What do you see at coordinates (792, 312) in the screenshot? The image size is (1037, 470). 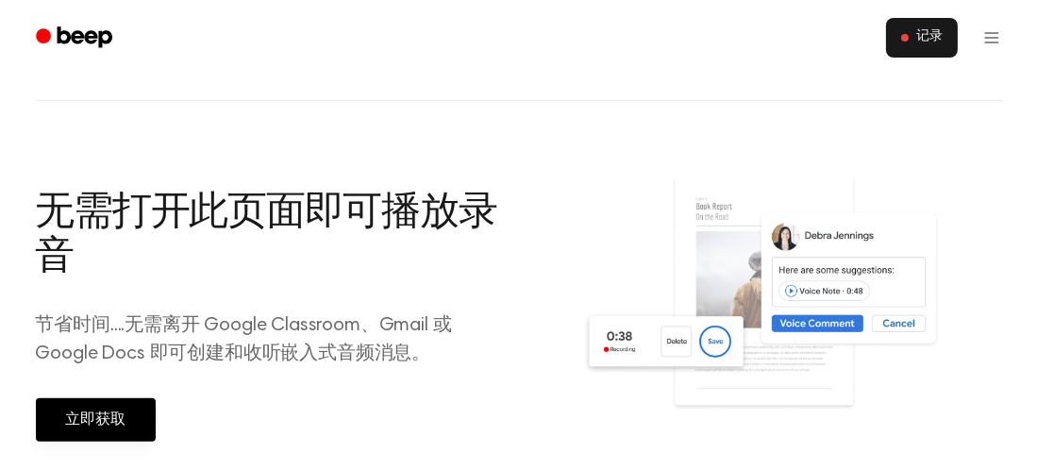 I see `img: 文档和录音小部件上的语音评论` at bounding box center [792, 312].